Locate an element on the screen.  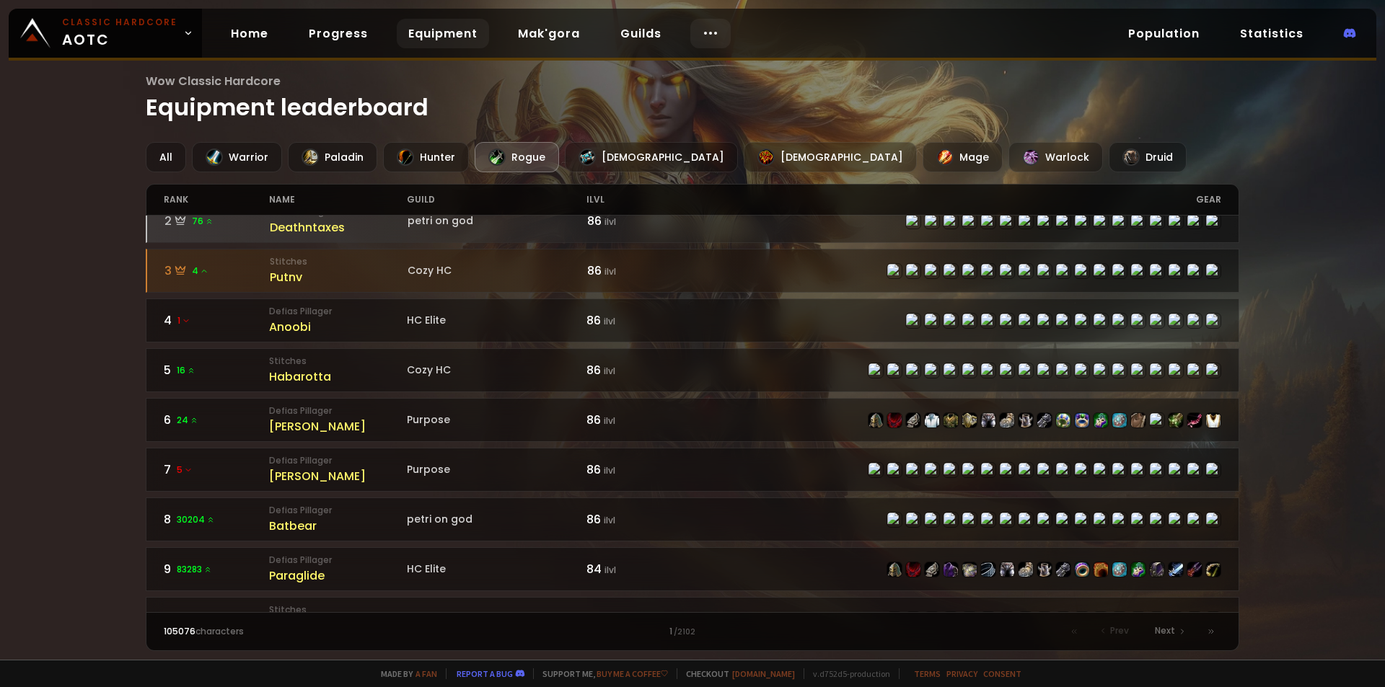
a: 34StitchesPutnvCozy HC86 ilvlitem-22478item-19377item-22479item-14617item-22476item-21586item-224... is located at coordinates (692, 270).